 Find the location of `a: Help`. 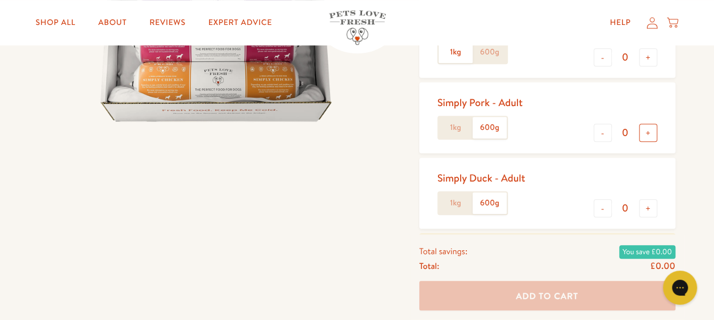

a: Help is located at coordinates (619, 23).